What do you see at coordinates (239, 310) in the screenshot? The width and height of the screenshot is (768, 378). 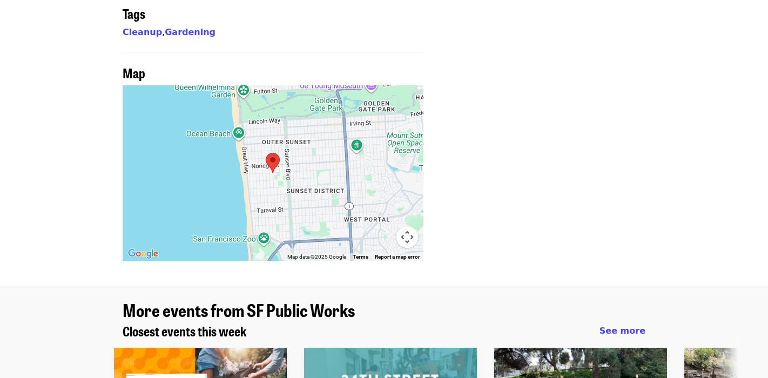 I see `span: More events from SF Public Works` at bounding box center [239, 310].